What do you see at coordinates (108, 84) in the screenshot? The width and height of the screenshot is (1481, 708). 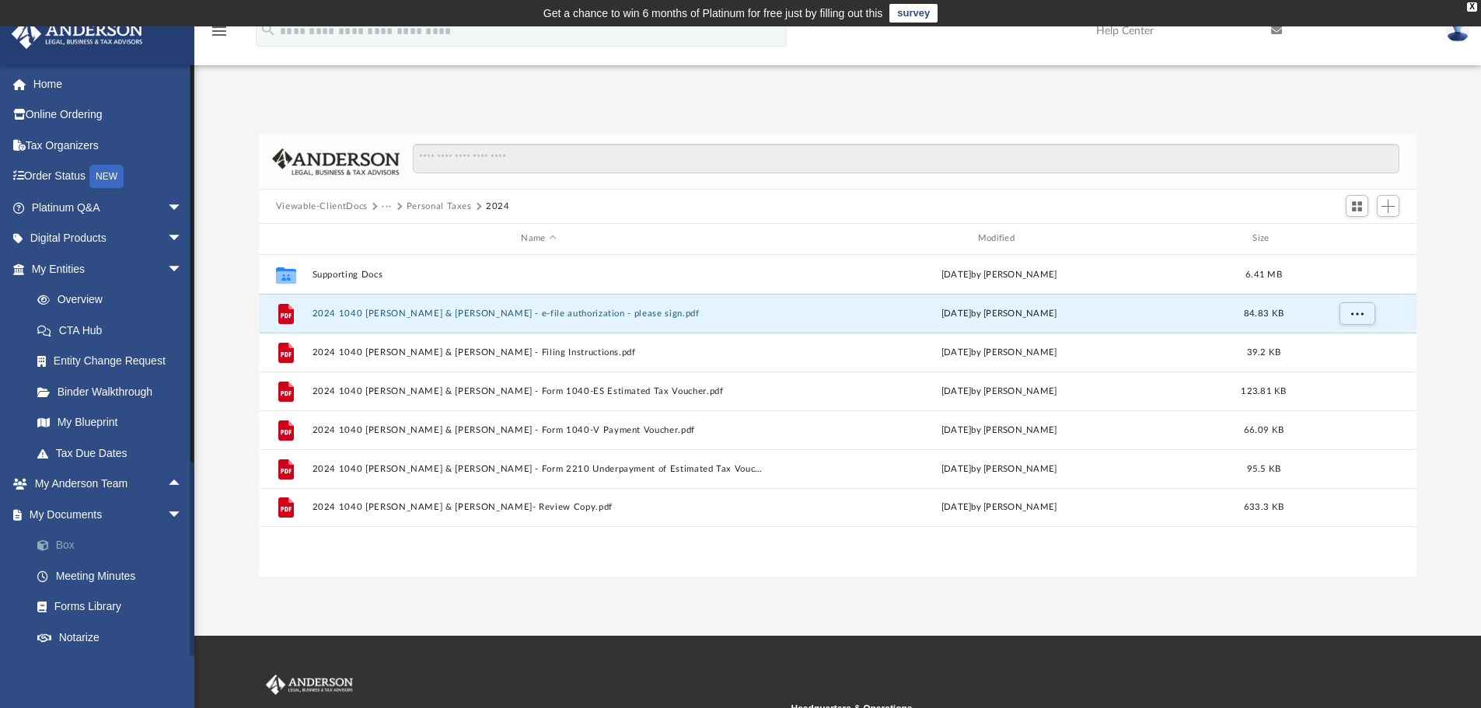 I see `a: Home` at bounding box center [108, 84].